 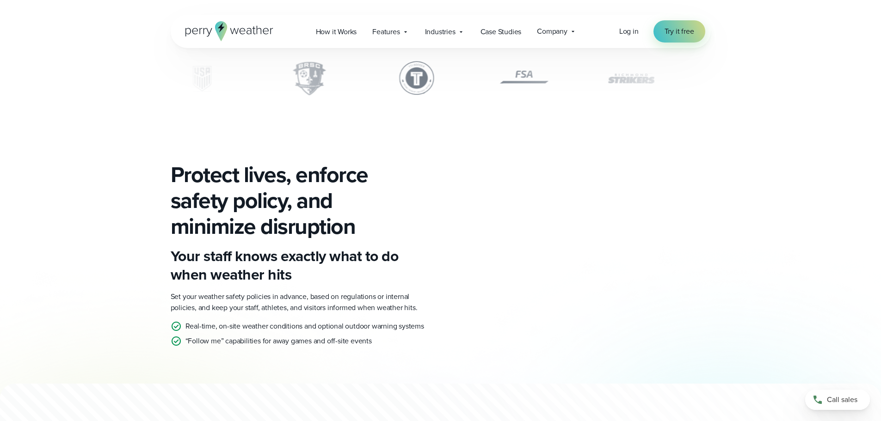 What do you see at coordinates (440, 32) in the screenshot?
I see `span: Industries` at bounding box center [440, 32].